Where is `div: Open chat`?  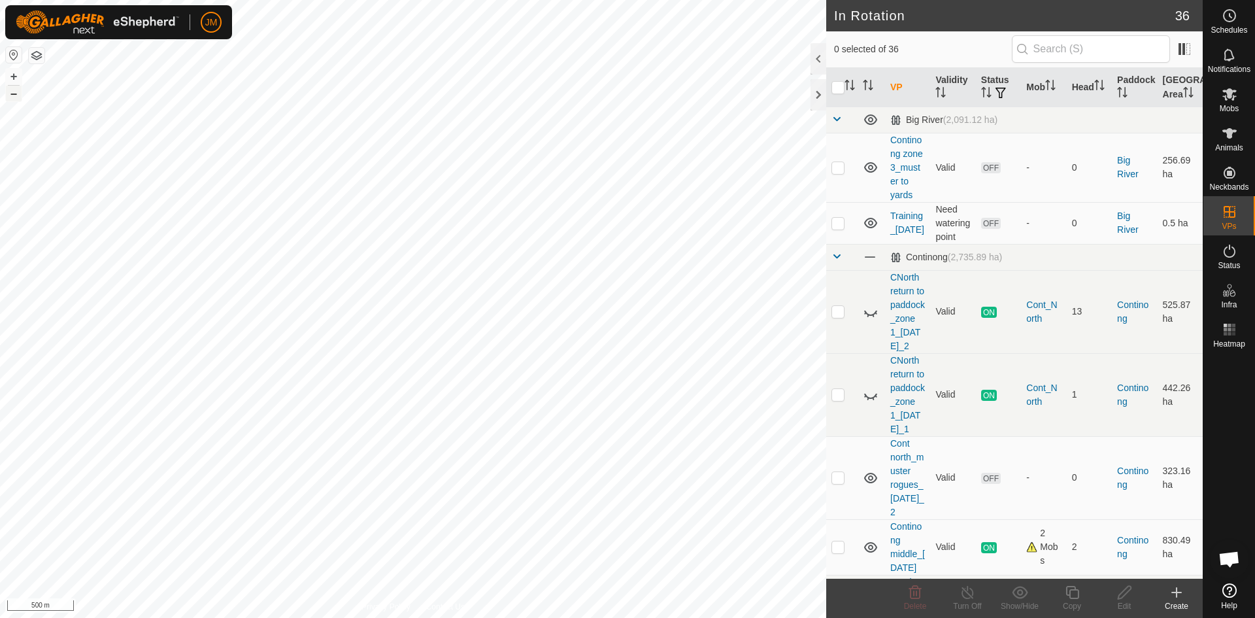 div: Open chat is located at coordinates (1230, 559).